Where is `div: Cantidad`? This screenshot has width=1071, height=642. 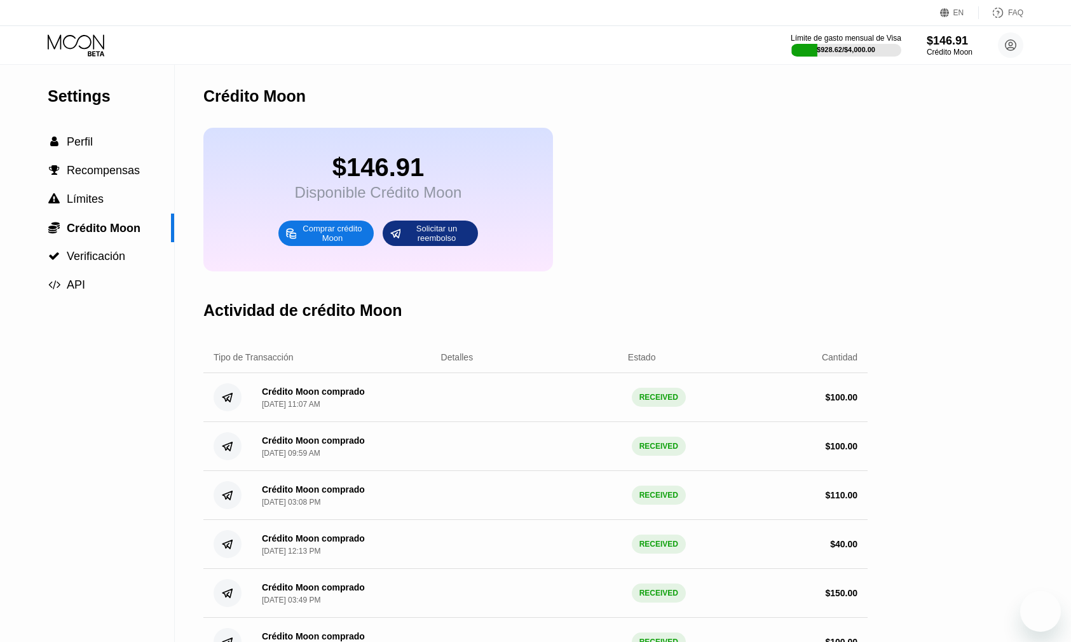 div: Cantidad is located at coordinates (839, 357).